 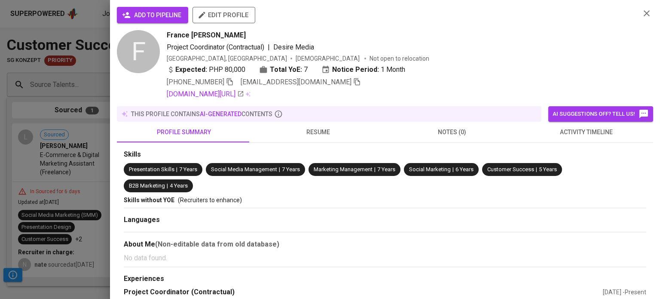 I want to click on span: 7, so click(x=305, y=70).